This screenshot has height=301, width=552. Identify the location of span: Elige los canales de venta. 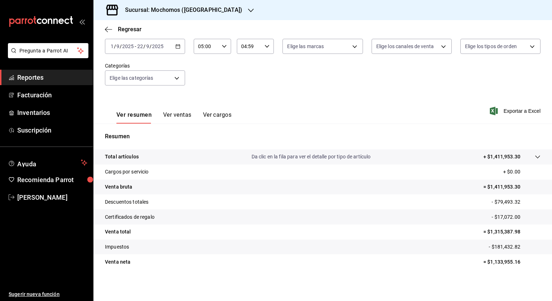
(405, 46).